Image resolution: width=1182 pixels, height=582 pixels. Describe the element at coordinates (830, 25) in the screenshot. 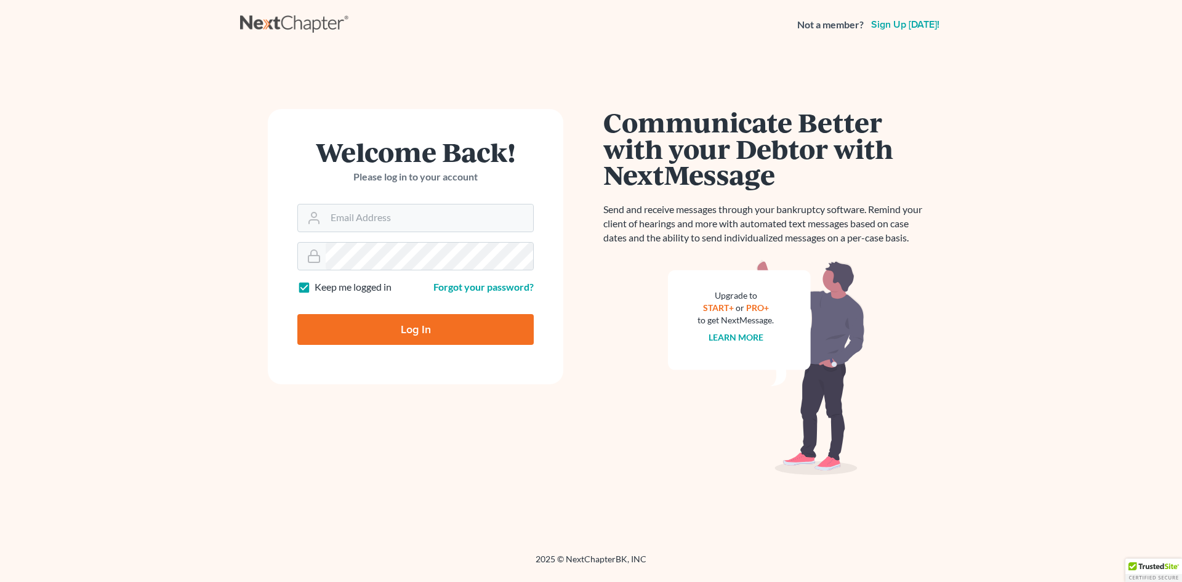

I see `strong: Not a member?` at that location.